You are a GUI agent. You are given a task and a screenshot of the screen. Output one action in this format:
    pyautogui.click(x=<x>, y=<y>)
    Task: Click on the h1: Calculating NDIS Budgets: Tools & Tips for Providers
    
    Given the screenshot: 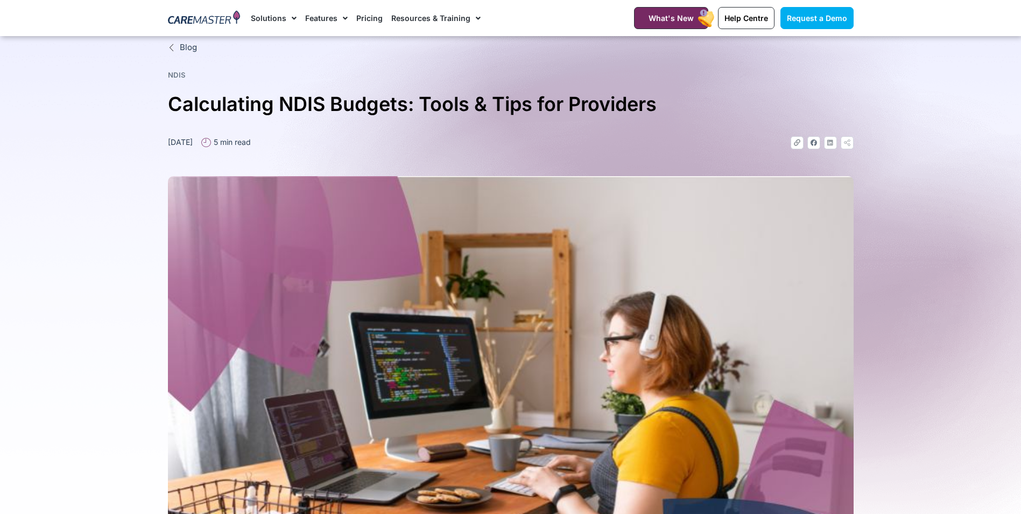 What is the action you would take?
    pyautogui.click(x=511, y=104)
    